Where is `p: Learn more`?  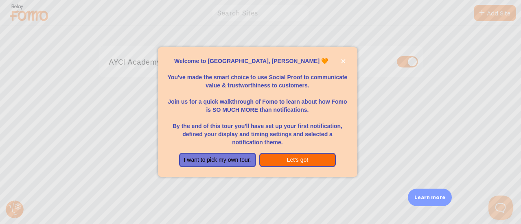 p: Learn more is located at coordinates (430, 197).